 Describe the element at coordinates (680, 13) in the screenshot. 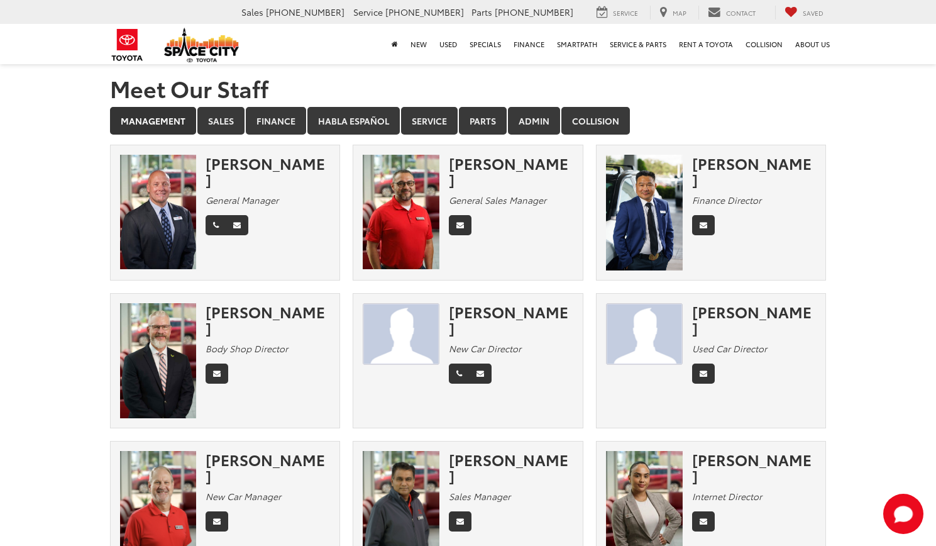

I see `span: Map` at that location.